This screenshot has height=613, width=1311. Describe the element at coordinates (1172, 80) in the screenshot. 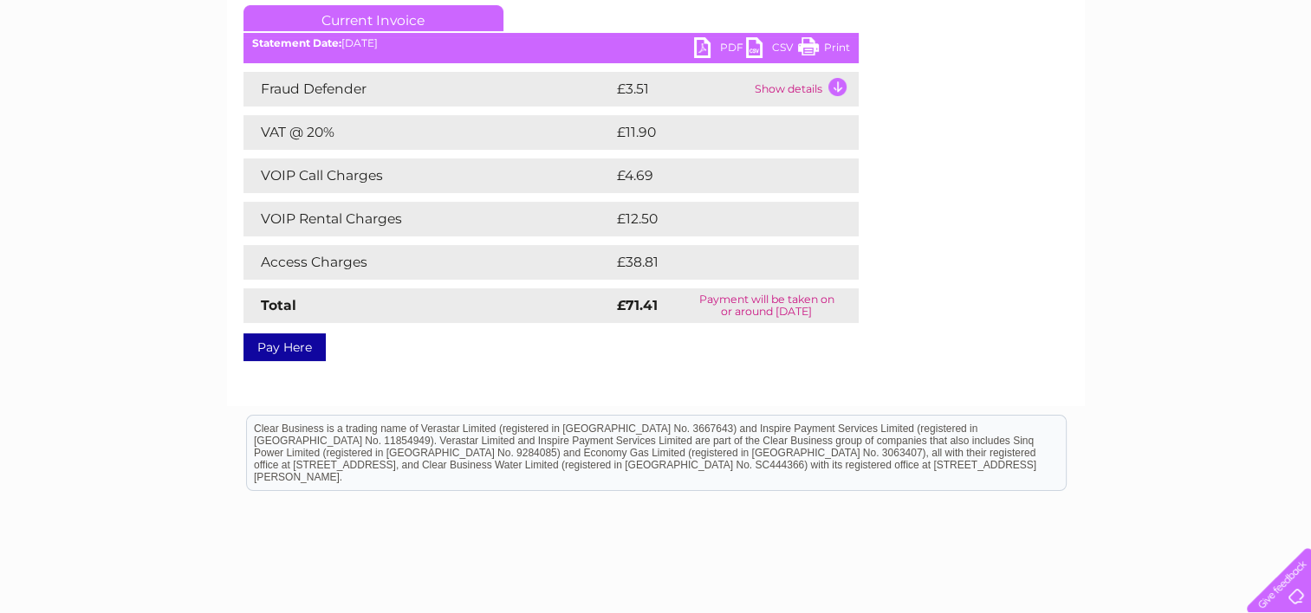

I see `a: Blog` at that location.